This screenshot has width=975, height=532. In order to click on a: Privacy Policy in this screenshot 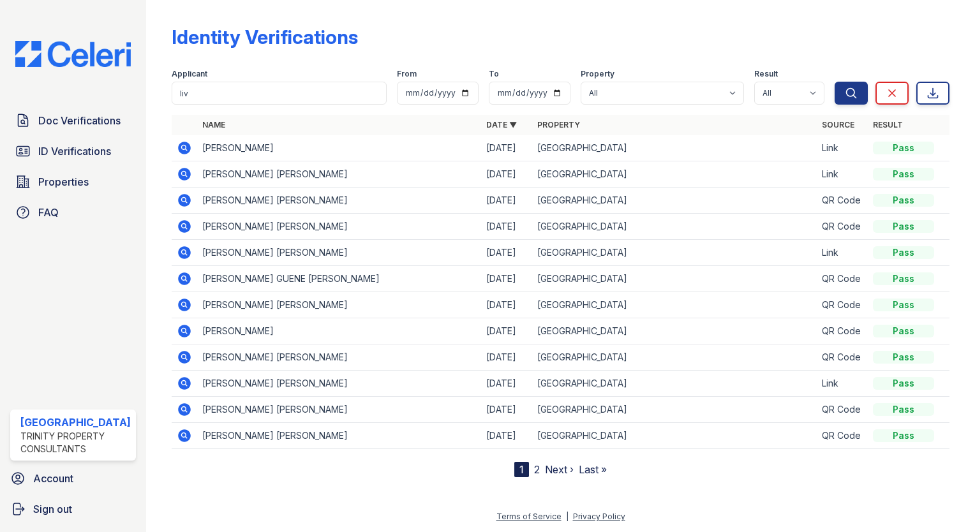, I will do `click(599, 516)`.